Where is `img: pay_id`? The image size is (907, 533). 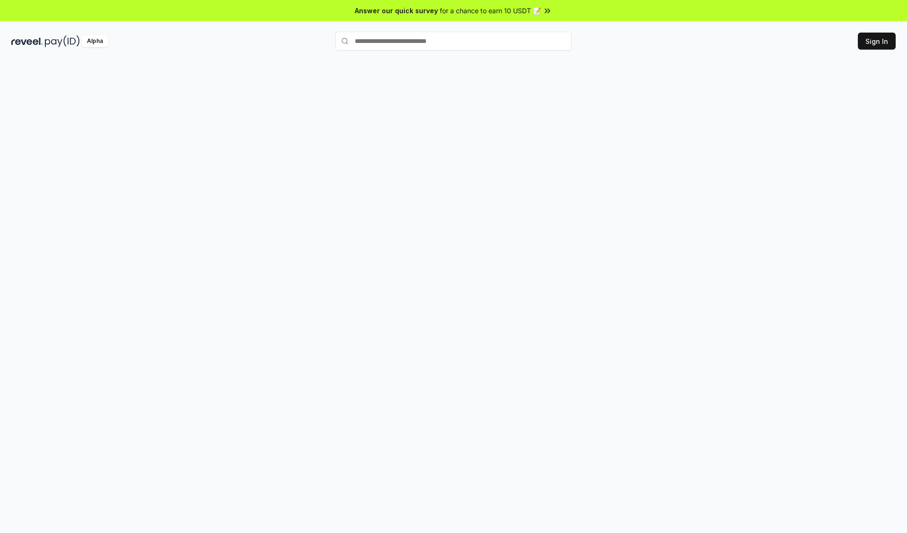 img: pay_id is located at coordinates (62, 41).